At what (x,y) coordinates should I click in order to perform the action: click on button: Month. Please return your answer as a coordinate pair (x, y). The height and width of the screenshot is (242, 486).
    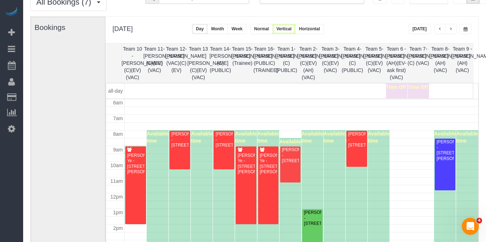
    Looking at the image, I should click on (217, 29).